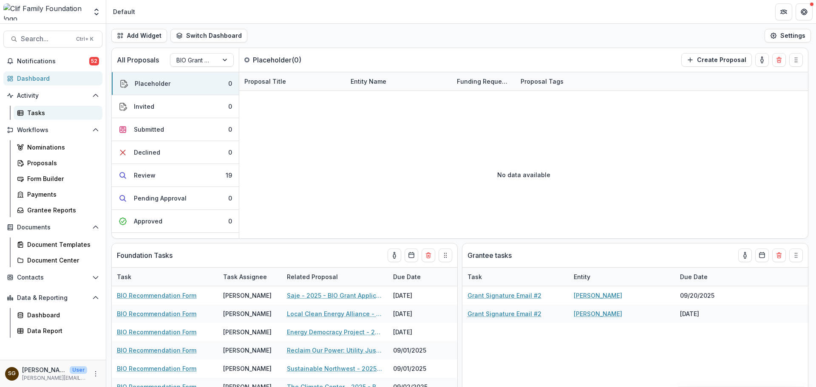 The width and height of the screenshot is (816, 387). Describe the element at coordinates (53, 96) in the screenshot. I see `button: Open Activity` at that location.